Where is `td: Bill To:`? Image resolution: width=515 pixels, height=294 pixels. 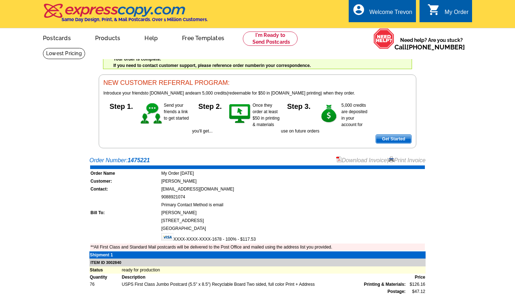
td: Bill To: is located at coordinates (125, 213).